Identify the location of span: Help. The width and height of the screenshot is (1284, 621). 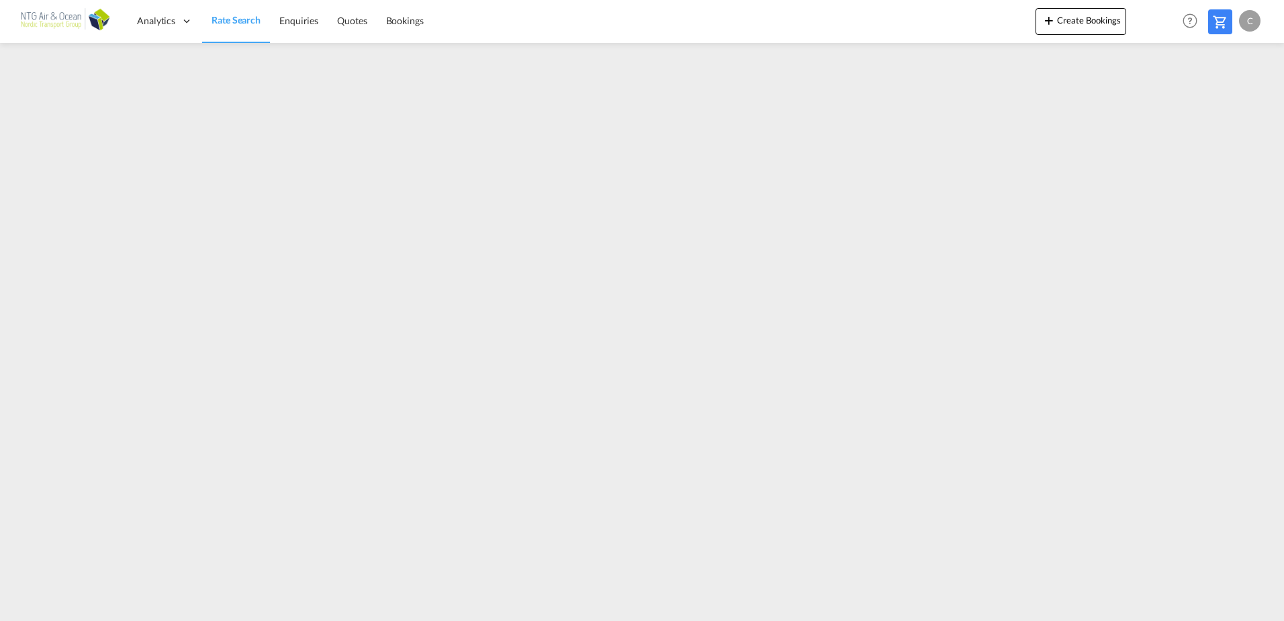
(1190, 21).